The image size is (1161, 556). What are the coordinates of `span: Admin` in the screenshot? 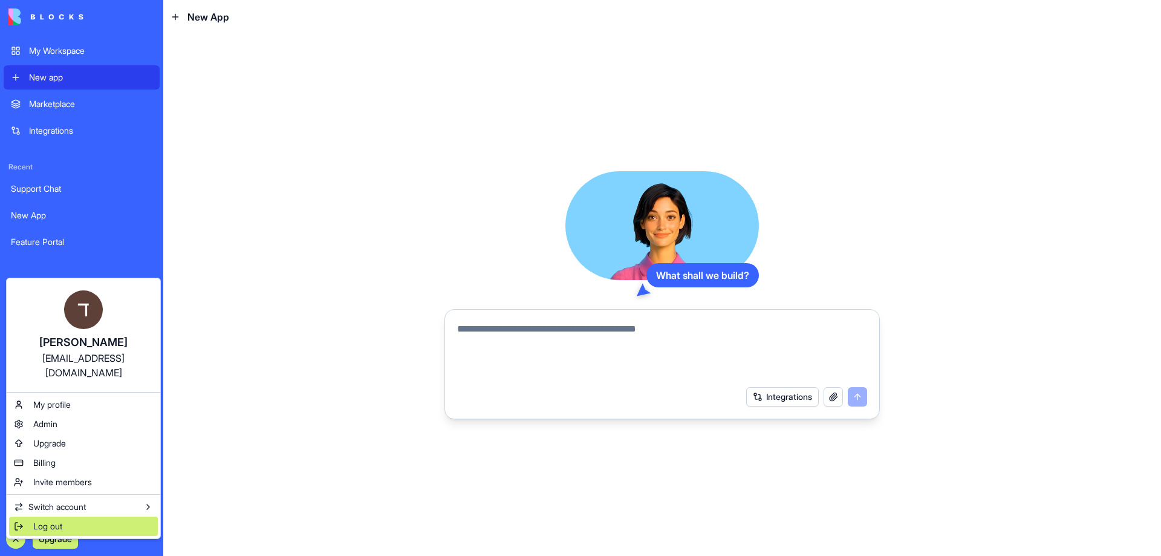 It's located at (45, 424).